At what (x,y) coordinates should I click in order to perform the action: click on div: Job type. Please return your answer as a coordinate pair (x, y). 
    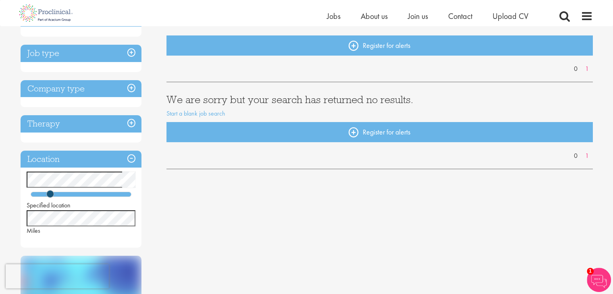
    Looking at the image, I should click on (81, 53).